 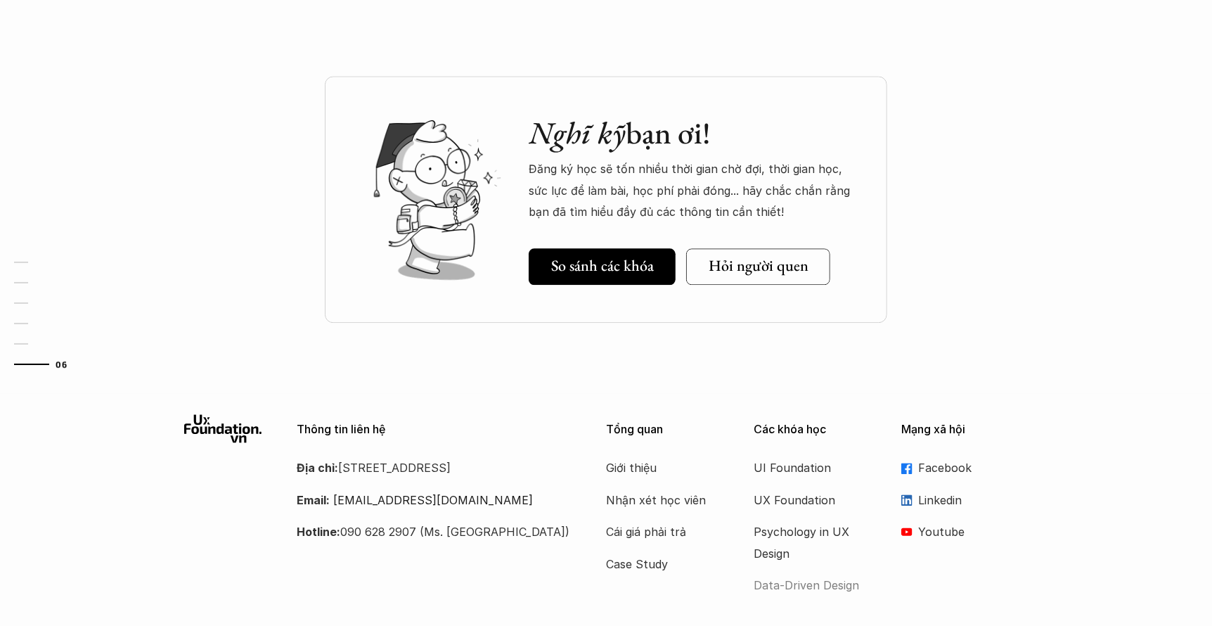 I want to click on p: Mạng xã hội, so click(x=964, y=429).